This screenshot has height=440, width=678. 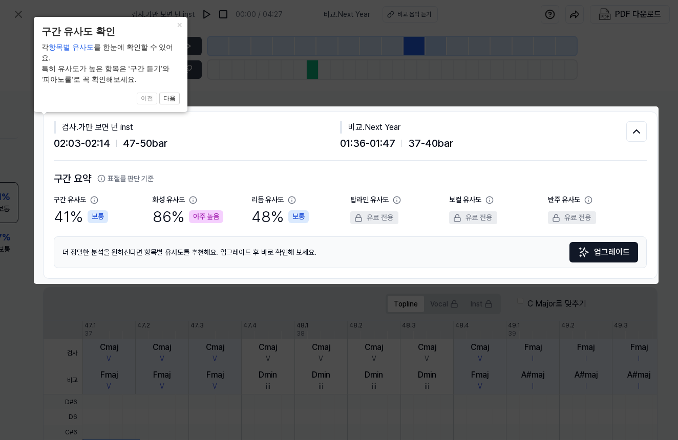 What do you see at coordinates (267, 200) in the screenshot?
I see `div: 리듬 유사도` at bounding box center [267, 200].